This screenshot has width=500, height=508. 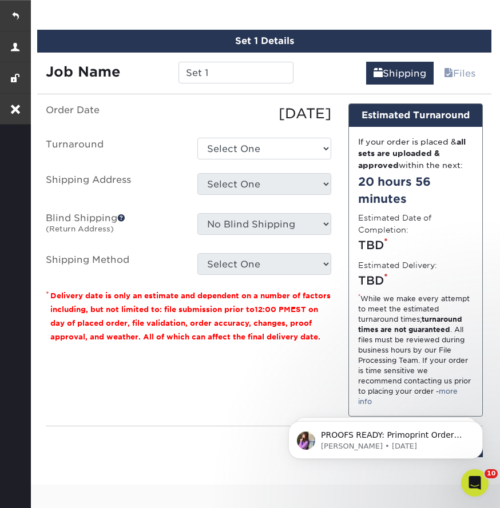 I want to click on div: Estimated Turnaround, so click(x=415, y=116).